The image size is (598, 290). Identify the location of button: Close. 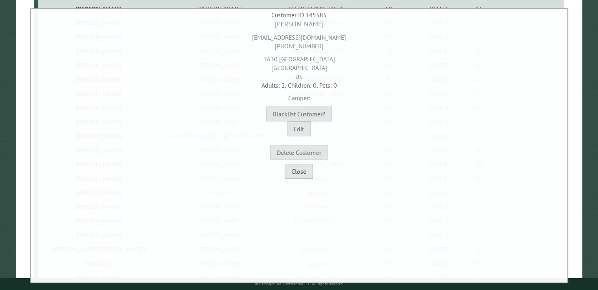
(299, 172).